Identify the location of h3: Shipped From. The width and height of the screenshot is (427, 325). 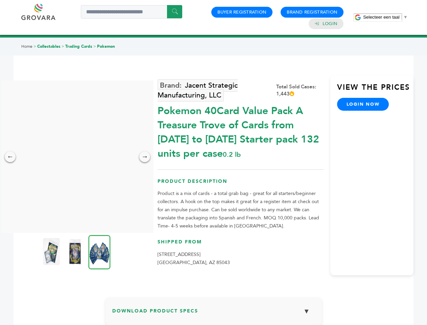
(241, 244).